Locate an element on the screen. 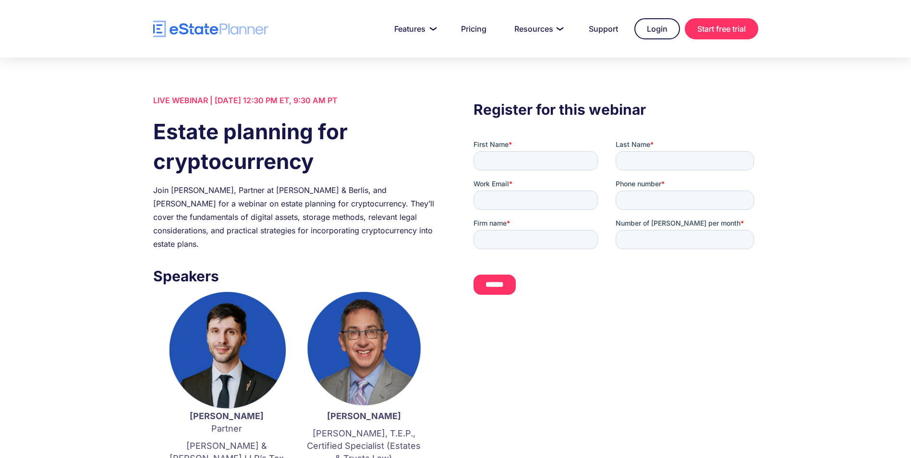  a: Features is located at coordinates (413, 29).